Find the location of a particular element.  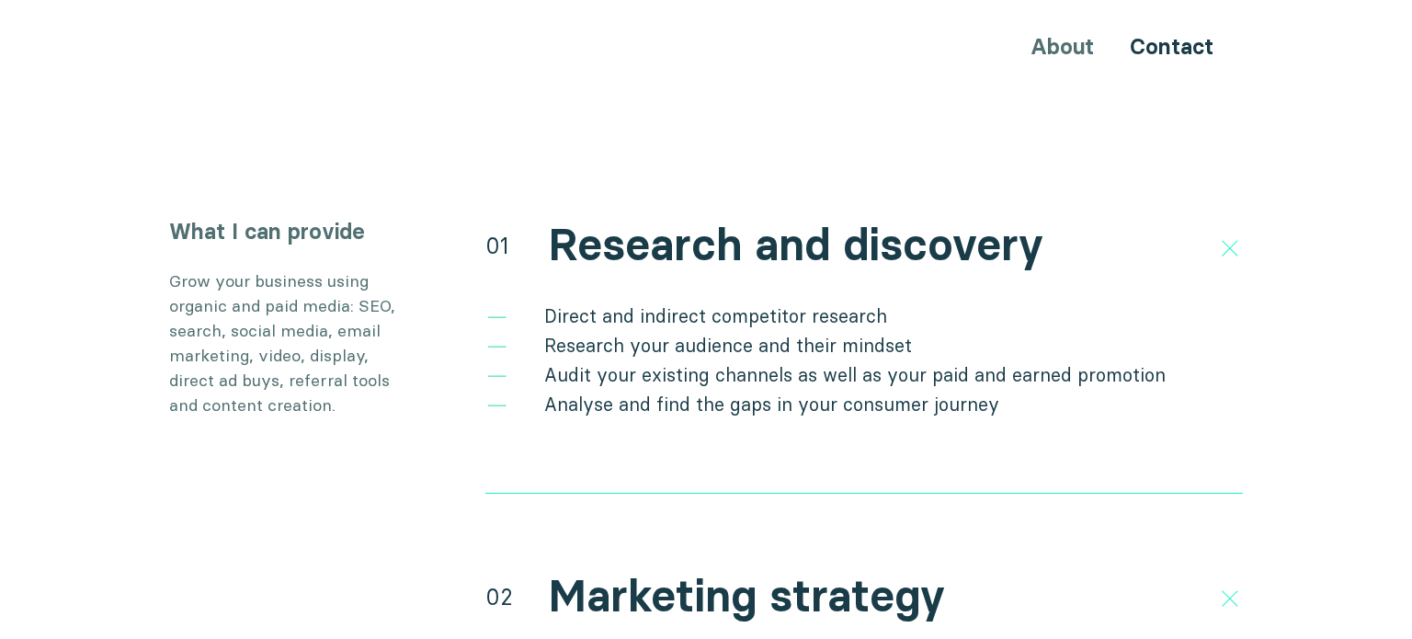

h3: What I can provide is located at coordinates (289, 232).